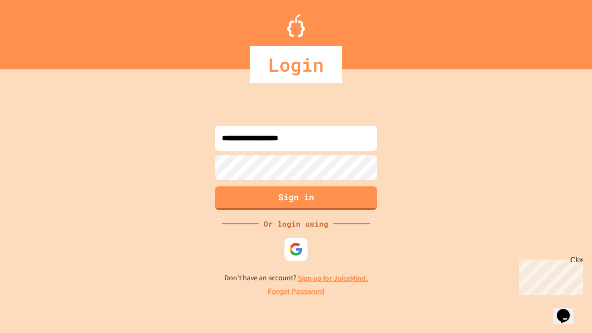 The height and width of the screenshot is (333, 592). I want to click on a: Sign up for JuiceMind., so click(333, 278).